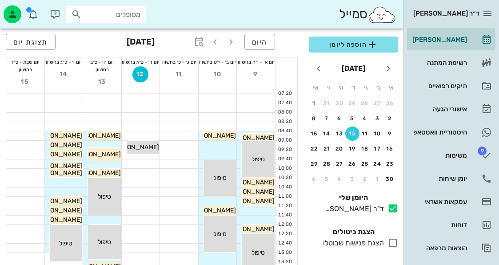 Image resolution: width=499 pixels, height=265 pixels. What do you see at coordinates (378, 118) in the screenshot?
I see `div: 3` at bounding box center [378, 118].